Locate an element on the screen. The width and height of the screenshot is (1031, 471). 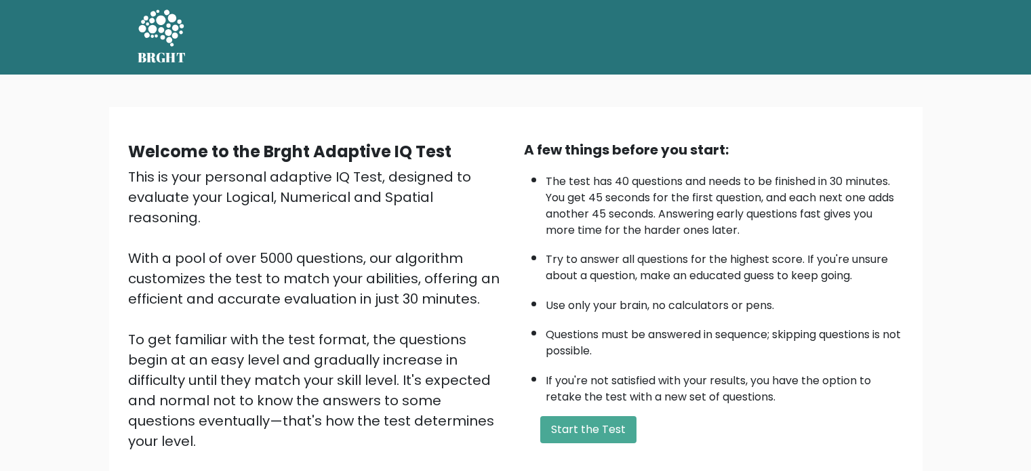
li: Questions must be answered in sequence; skipping questions is not possible. is located at coordinates (725, 340).